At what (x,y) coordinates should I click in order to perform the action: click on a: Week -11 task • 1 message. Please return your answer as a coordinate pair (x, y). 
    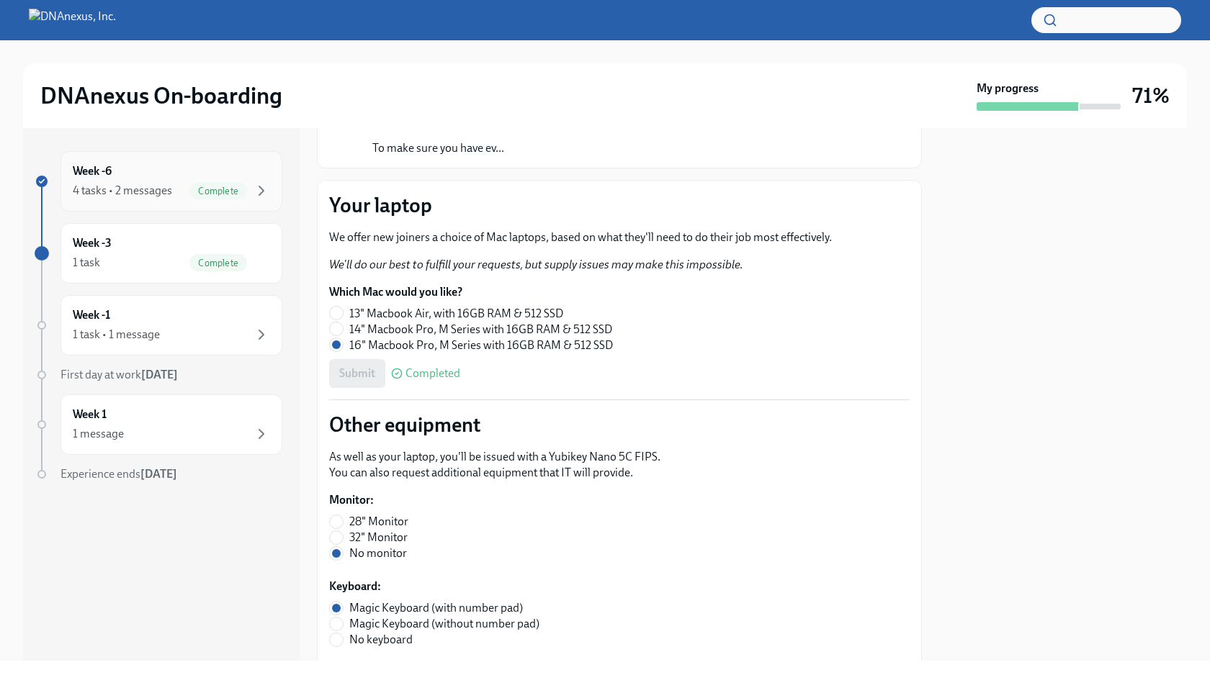
    Looking at the image, I should click on (158, 325).